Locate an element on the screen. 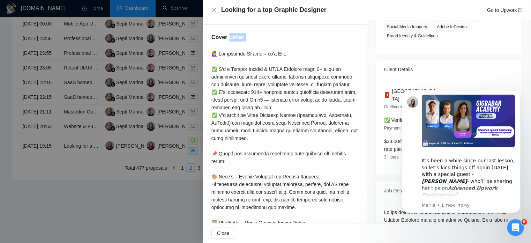 This screenshot has height=243, width=531. div: Message content is located at coordinates (77, 67).